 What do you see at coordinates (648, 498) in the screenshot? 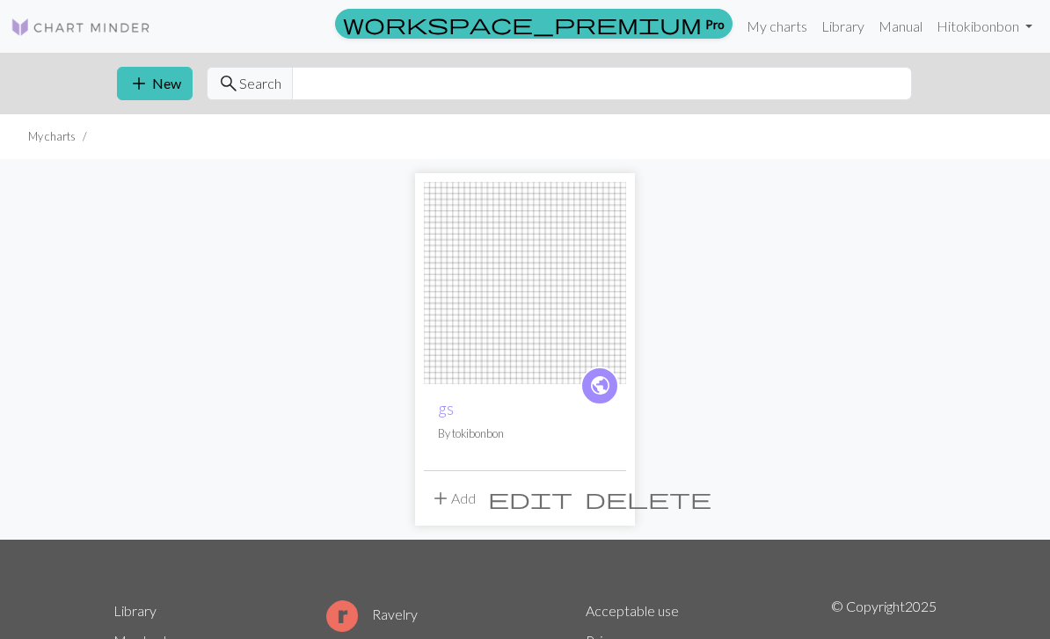
I see `span: delete` at bounding box center [648, 498].